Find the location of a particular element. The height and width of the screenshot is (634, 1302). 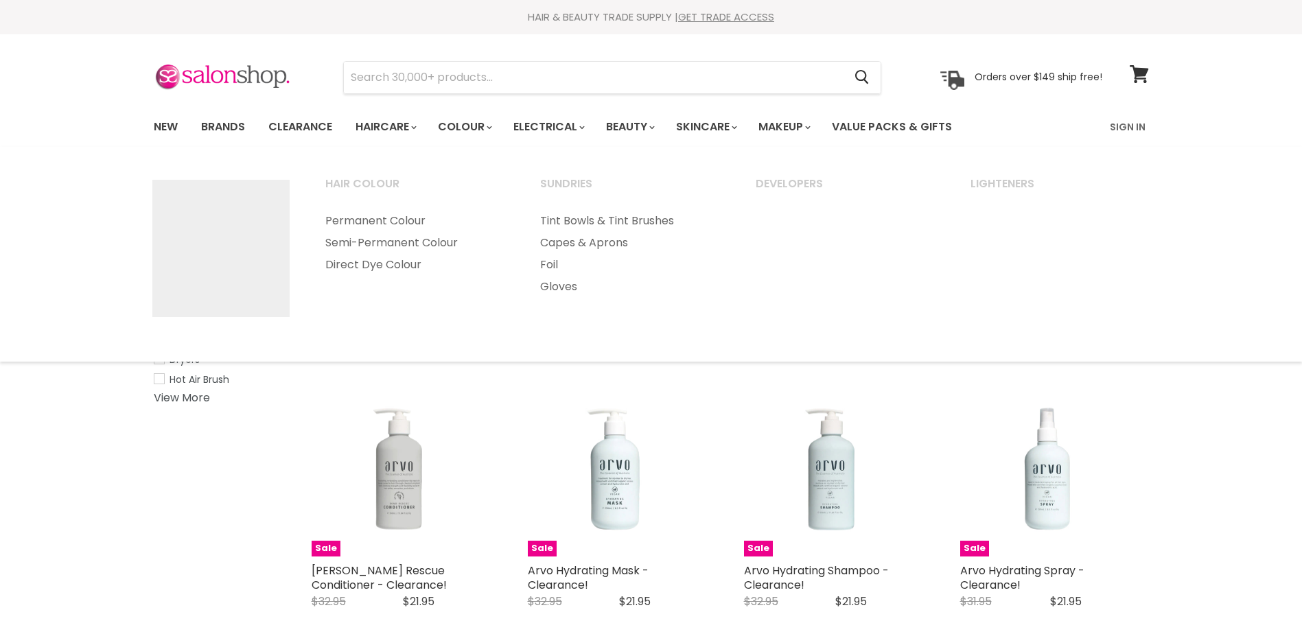

nav: Main is located at coordinates (651, 127).